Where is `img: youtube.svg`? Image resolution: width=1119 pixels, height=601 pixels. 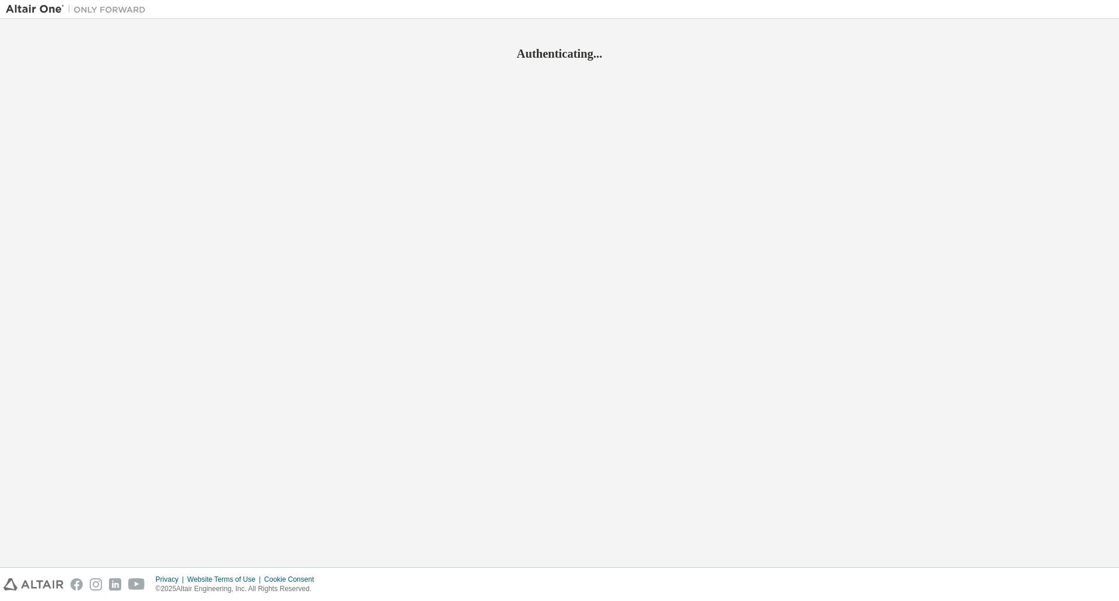 img: youtube.svg is located at coordinates (136, 584).